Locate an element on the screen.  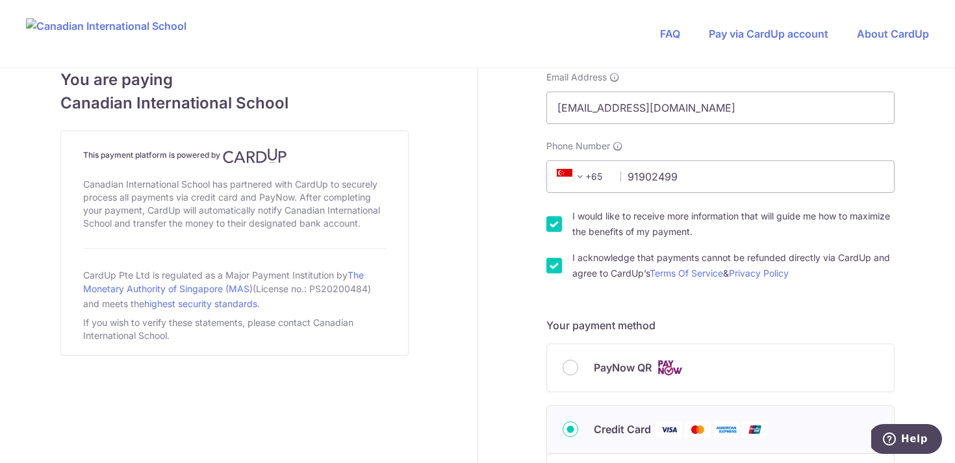
h5: Your payment method is located at coordinates (720, 325).